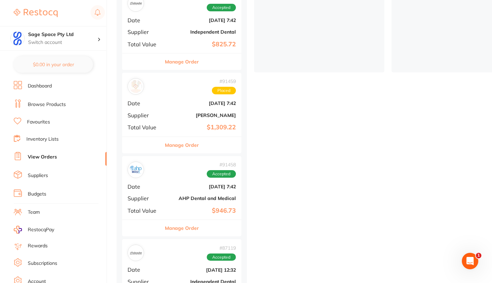 Image resolution: width=492 pixels, height=283 pixels. I want to click on b: $1,309.22, so click(201, 127).